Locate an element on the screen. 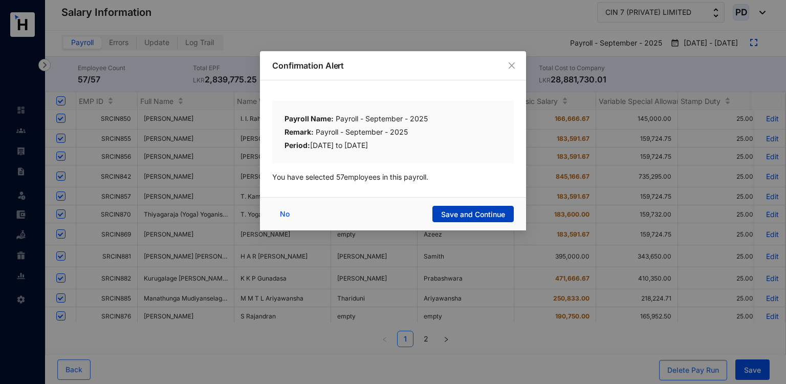 Image resolution: width=786 pixels, height=384 pixels. span: You have selected 57 employees in this payroll. is located at coordinates (350, 176).